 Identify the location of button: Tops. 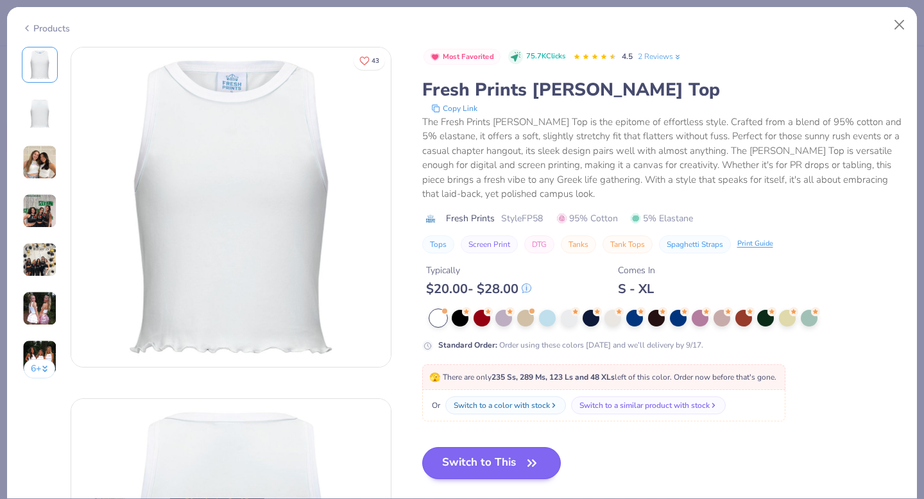
(438, 244).